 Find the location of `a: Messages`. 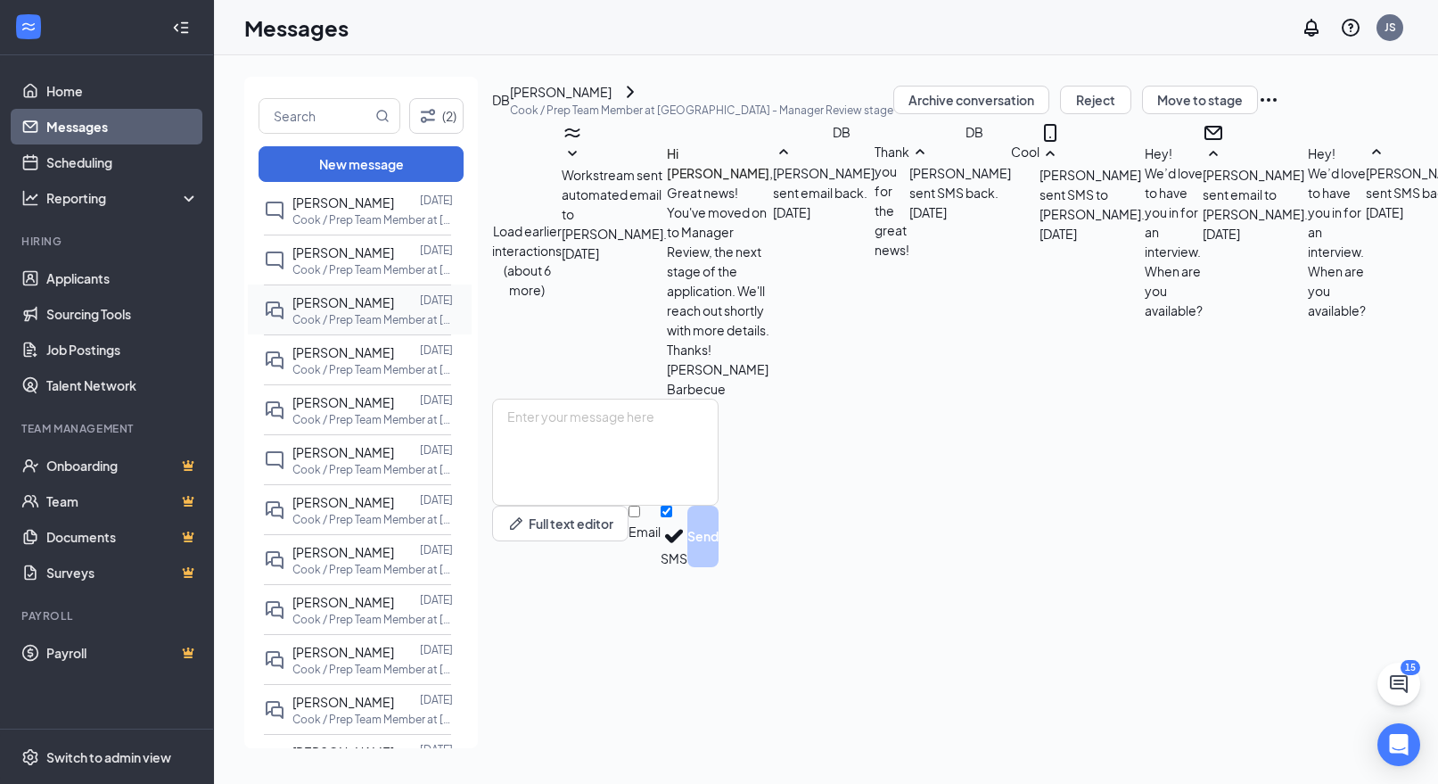

a: Messages is located at coordinates (122, 127).